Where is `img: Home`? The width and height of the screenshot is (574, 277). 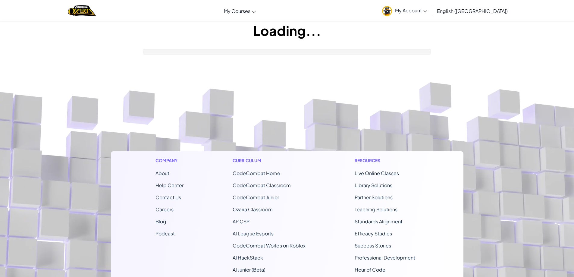 img: Home is located at coordinates (82, 11).